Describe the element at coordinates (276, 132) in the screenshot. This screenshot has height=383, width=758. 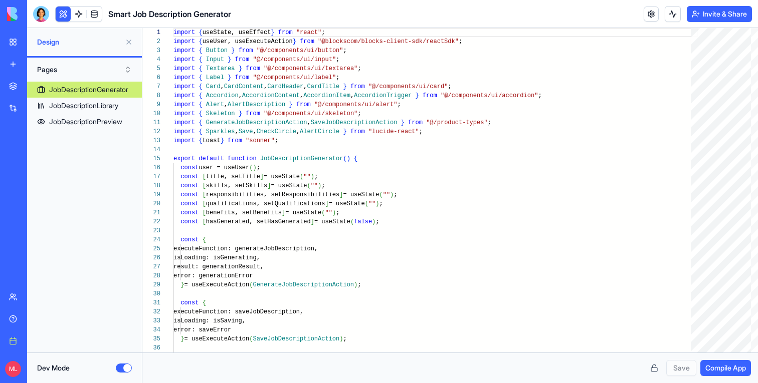
I see `span: CheckCircle` at that location.